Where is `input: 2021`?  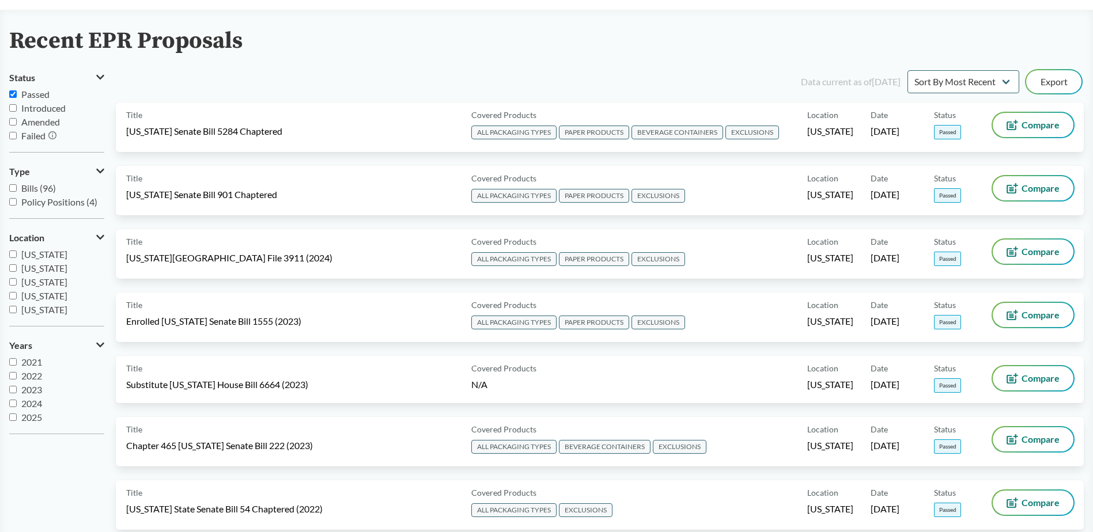 input: 2021 is located at coordinates (13, 362).